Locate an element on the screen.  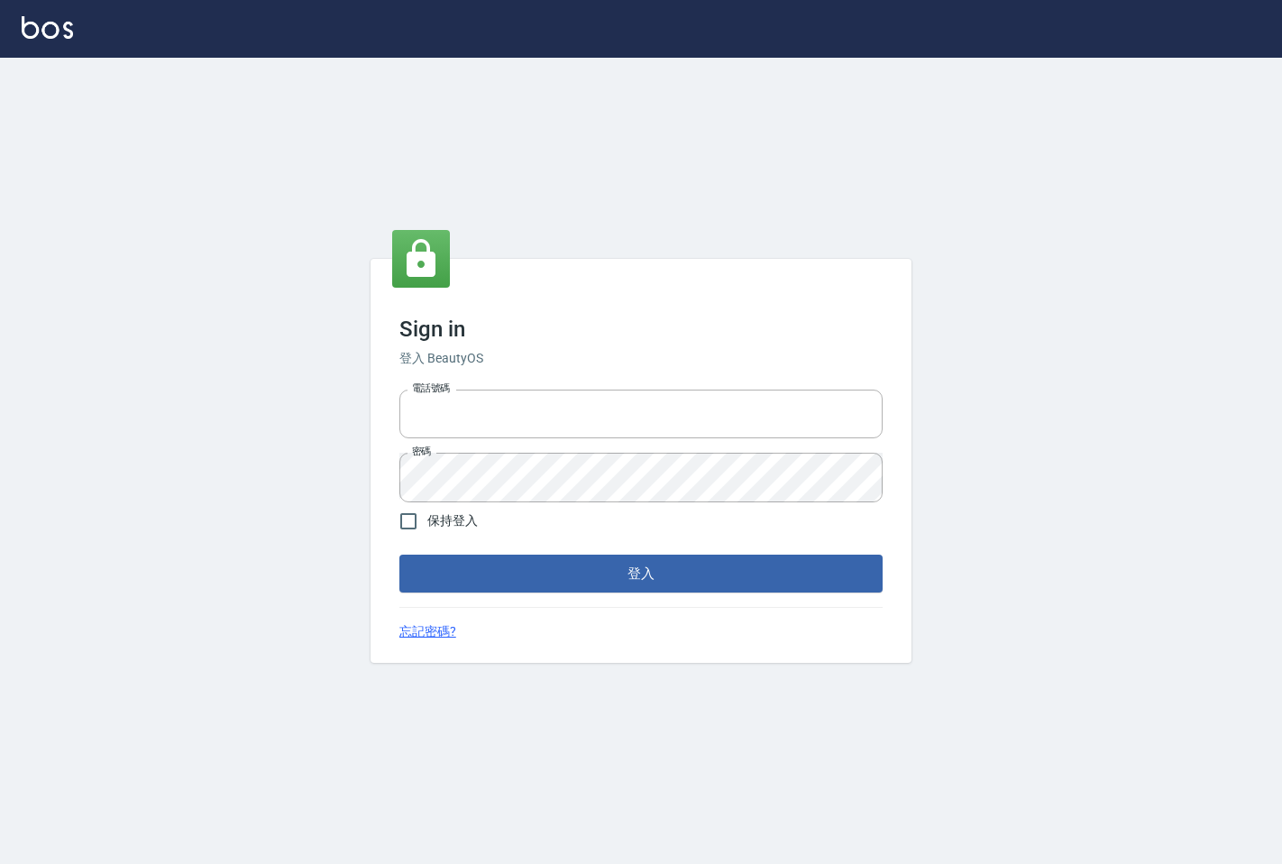
img: Logo is located at coordinates (47, 27).